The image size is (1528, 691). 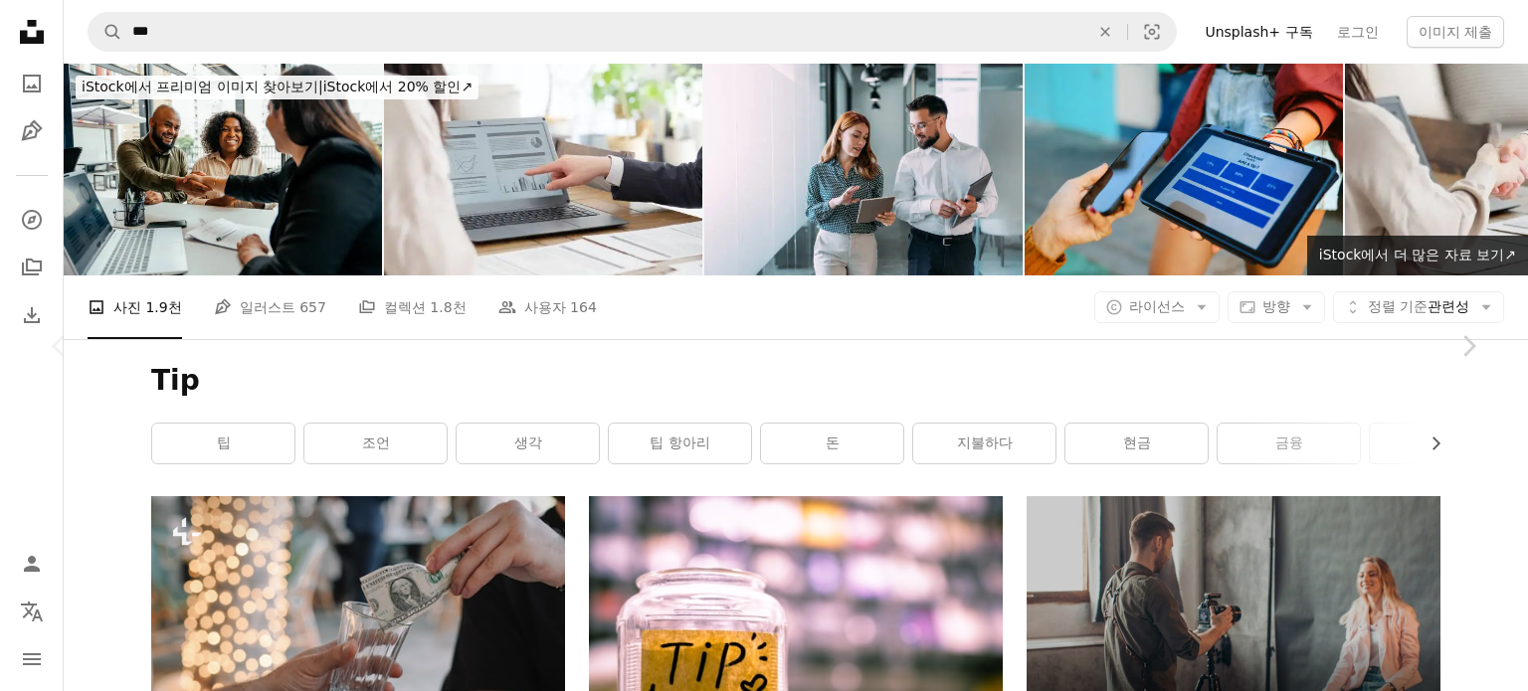 What do you see at coordinates (1157, 306) in the screenshot?
I see `span: 라이선스` at bounding box center [1157, 306].